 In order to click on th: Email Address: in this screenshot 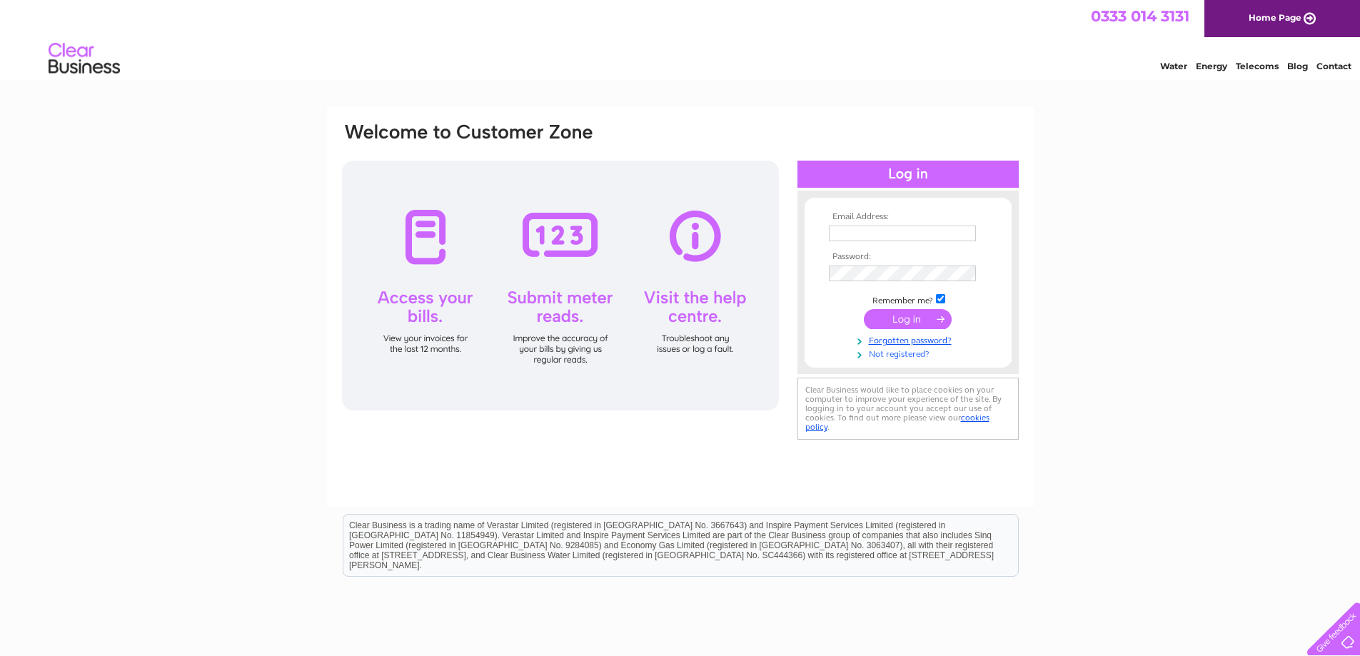, I will do `click(908, 217)`.